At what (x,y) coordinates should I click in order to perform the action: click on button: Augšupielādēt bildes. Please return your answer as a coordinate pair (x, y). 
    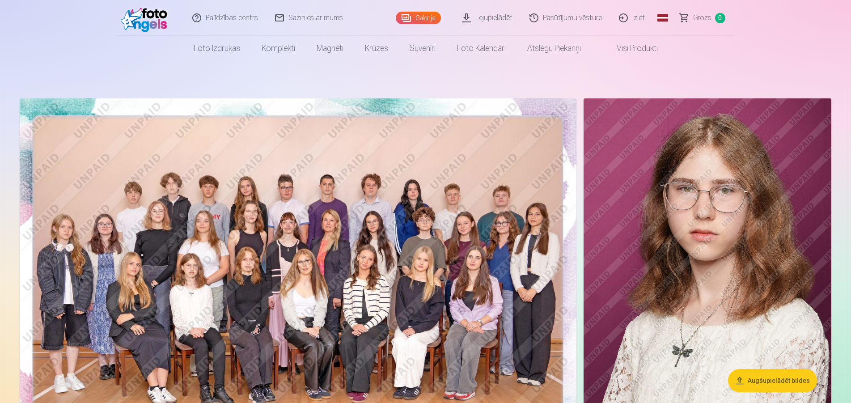
    Looking at the image, I should click on (773, 381).